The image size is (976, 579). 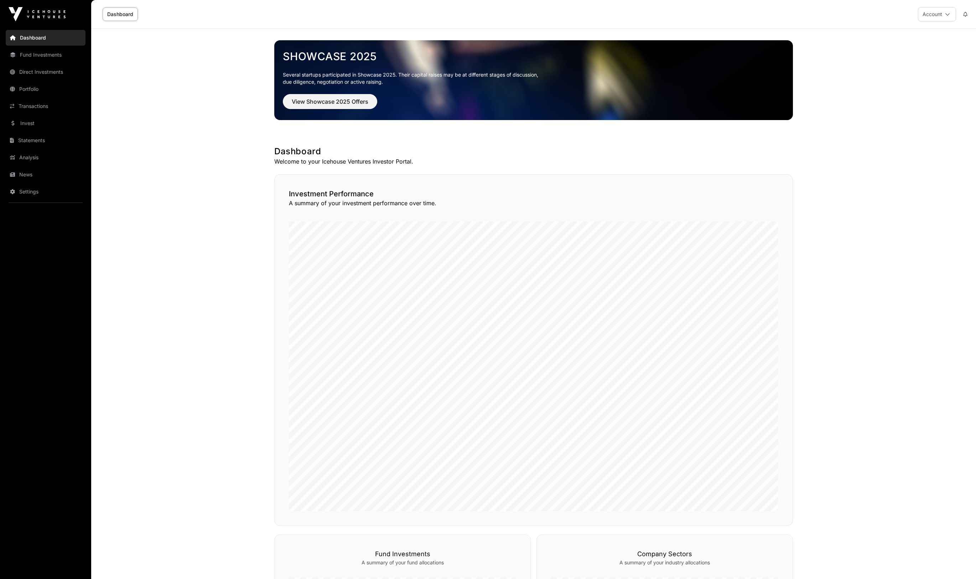 I want to click on a: Settings, so click(x=46, y=192).